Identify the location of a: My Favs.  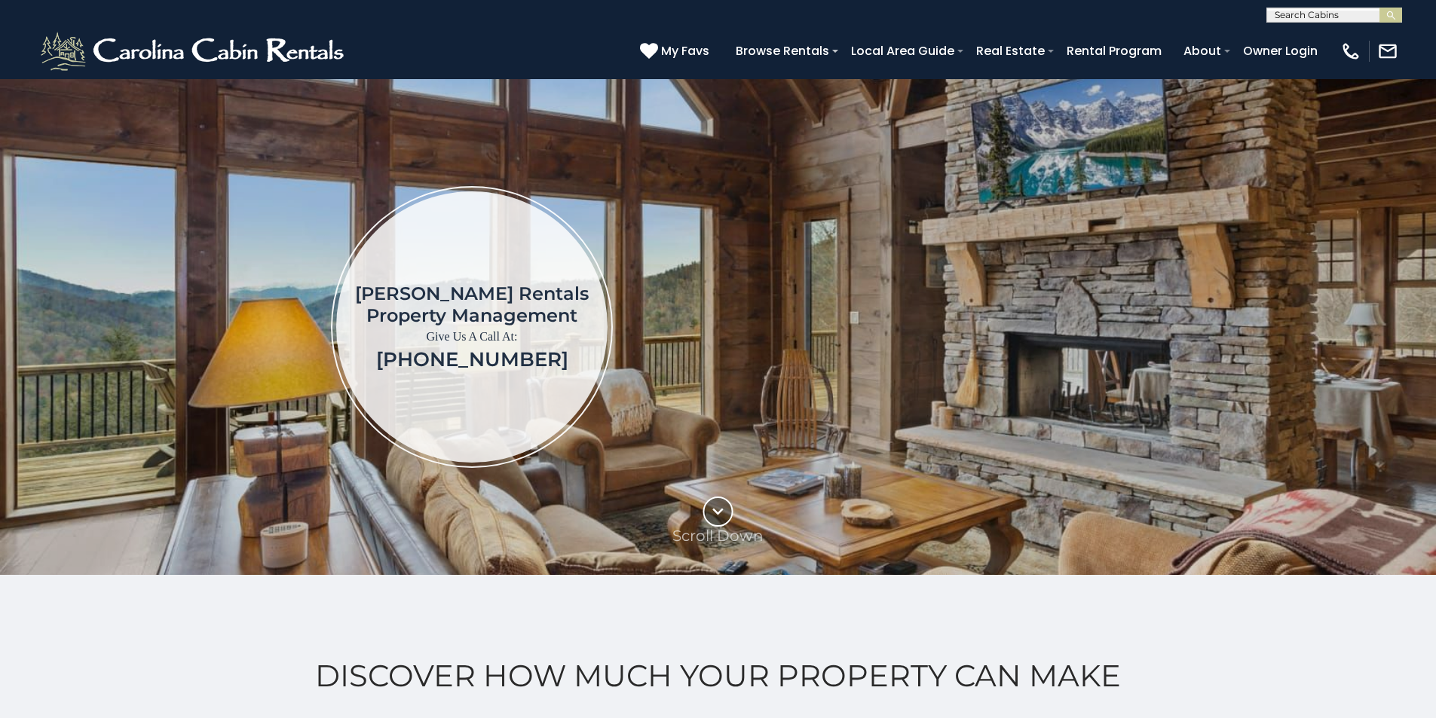
(676, 51).